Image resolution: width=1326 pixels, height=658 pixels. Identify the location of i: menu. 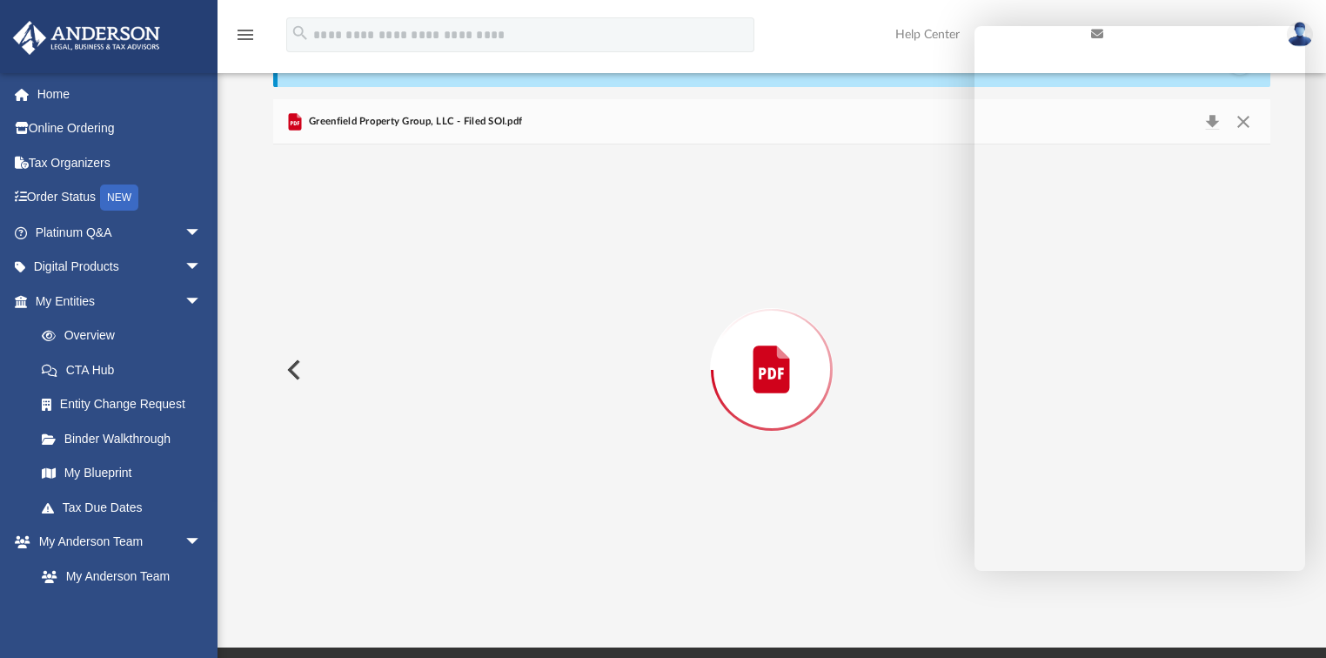
(245, 35).